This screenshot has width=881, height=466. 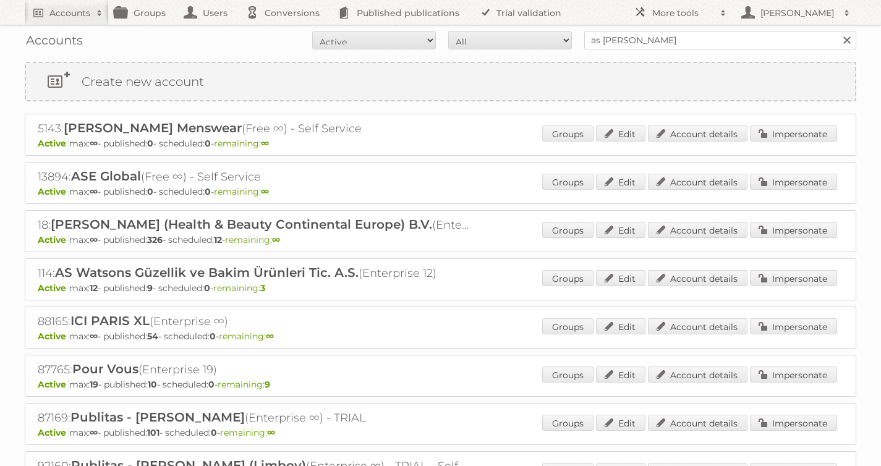 What do you see at coordinates (152, 385) in the screenshot?
I see `strong: 10` at bounding box center [152, 385].